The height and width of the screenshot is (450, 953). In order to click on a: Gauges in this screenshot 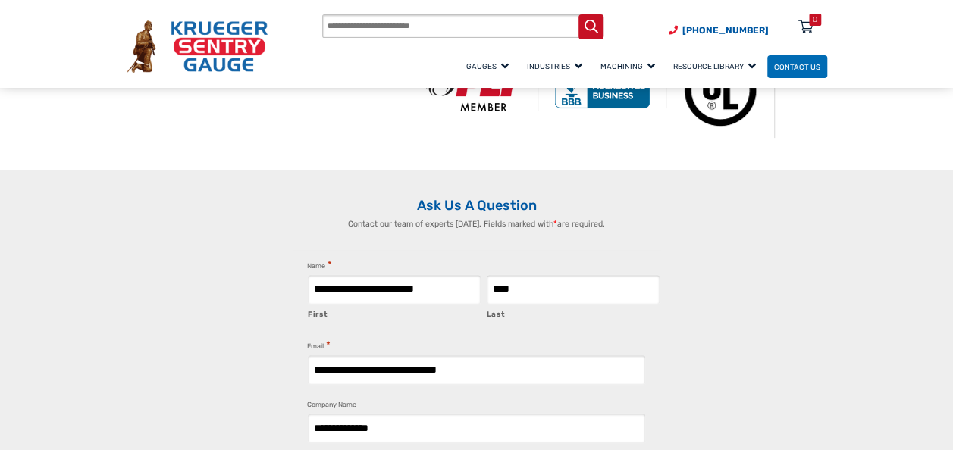, I will do `click(490, 66)`.